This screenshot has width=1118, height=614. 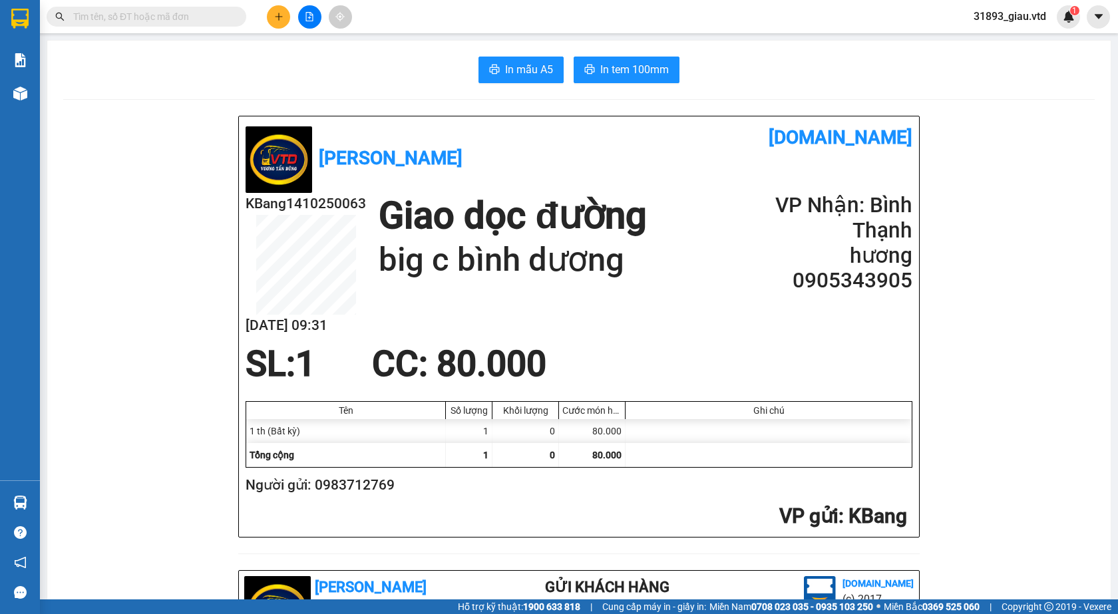 I want to click on span: plus, so click(x=279, y=17).